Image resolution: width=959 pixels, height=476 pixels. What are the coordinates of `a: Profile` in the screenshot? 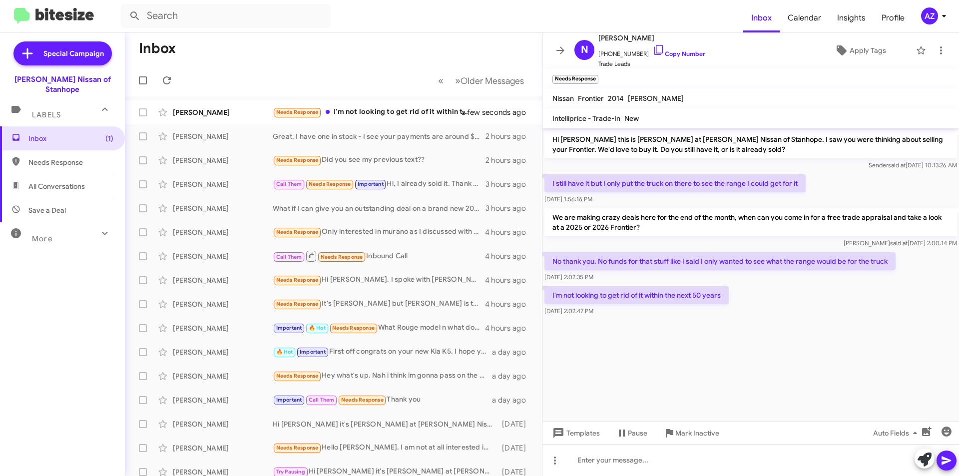 It's located at (893, 18).